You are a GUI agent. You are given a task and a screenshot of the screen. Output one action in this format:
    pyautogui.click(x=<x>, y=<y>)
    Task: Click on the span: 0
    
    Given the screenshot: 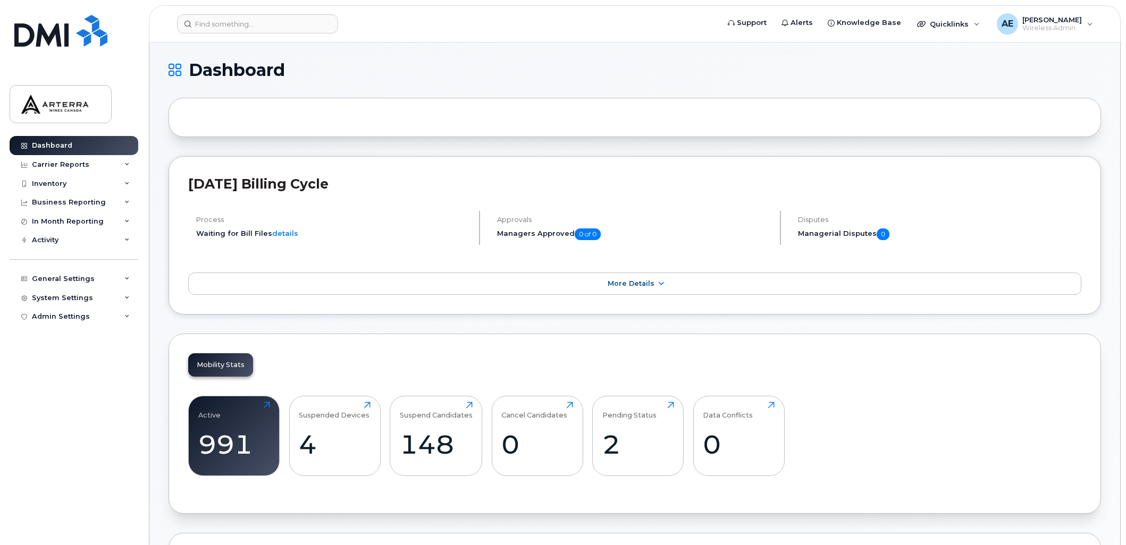 What is the action you would take?
    pyautogui.click(x=883, y=234)
    